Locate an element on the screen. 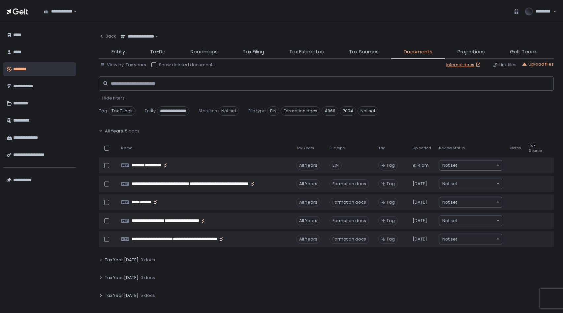 This screenshot has height=313, width=563. span: 7004 is located at coordinates (348, 111).